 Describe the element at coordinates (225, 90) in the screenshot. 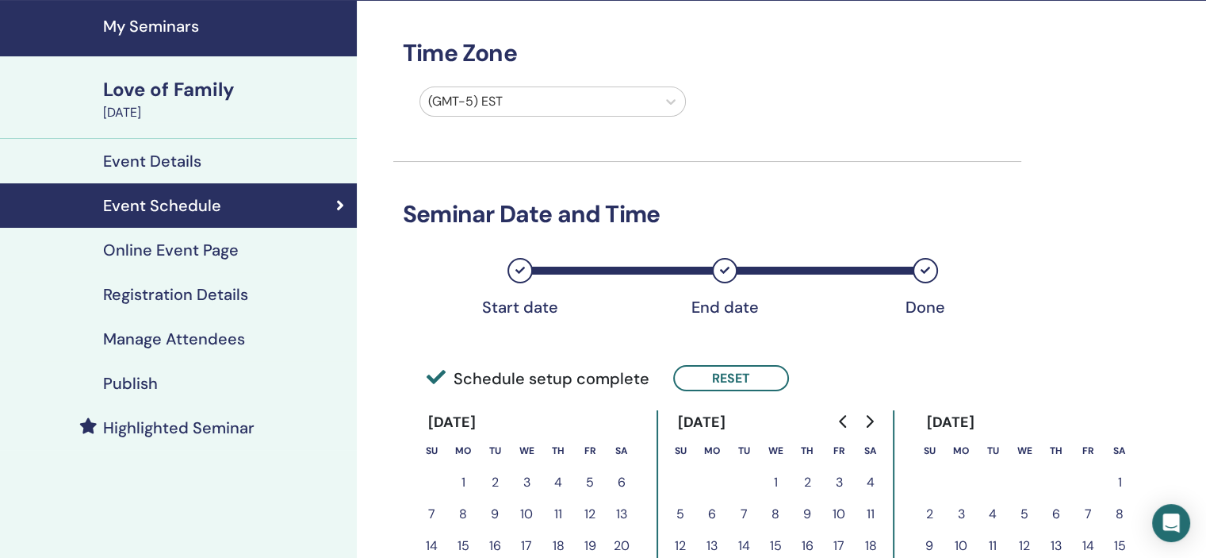

I see `div: Love of Family` at that location.